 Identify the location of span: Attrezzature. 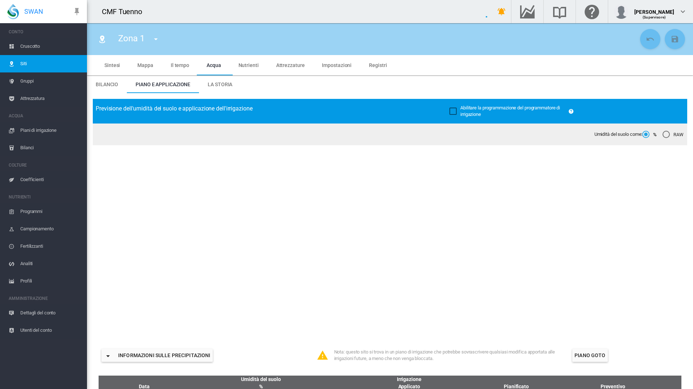
(290, 65).